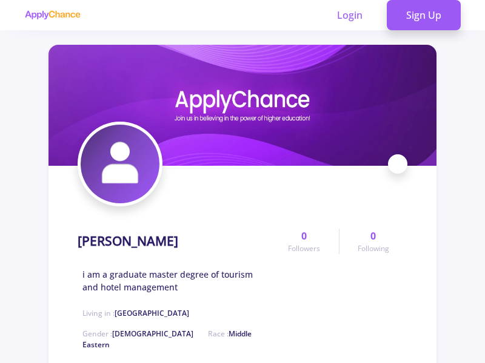 Image resolution: width=485 pixels, height=363 pixels. What do you see at coordinates (138, 334) in the screenshot?
I see `span: Gender :` at bounding box center [138, 334].